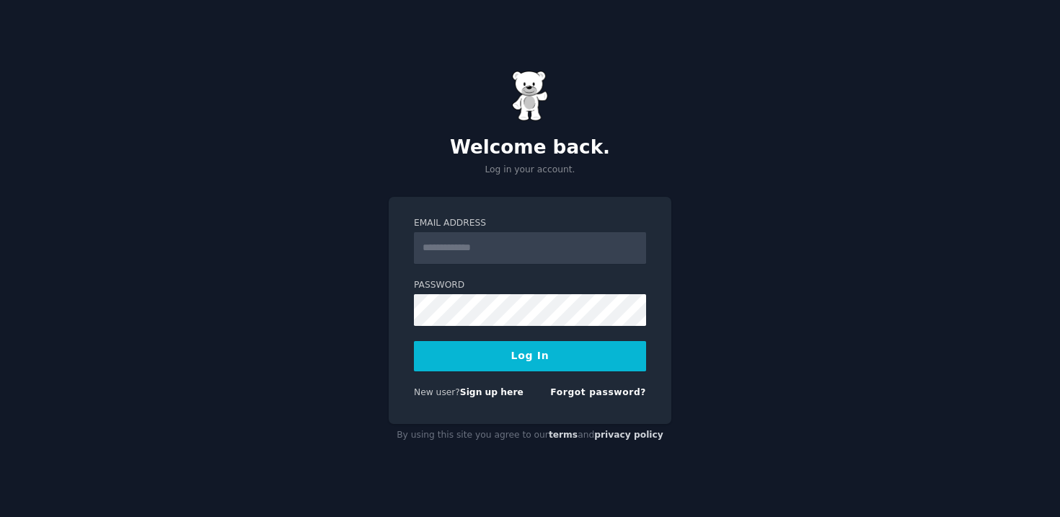 This screenshot has width=1060, height=517. Describe the element at coordinates (530, 96) in the screenshot. I see `img: Gummy Bear` at that location.